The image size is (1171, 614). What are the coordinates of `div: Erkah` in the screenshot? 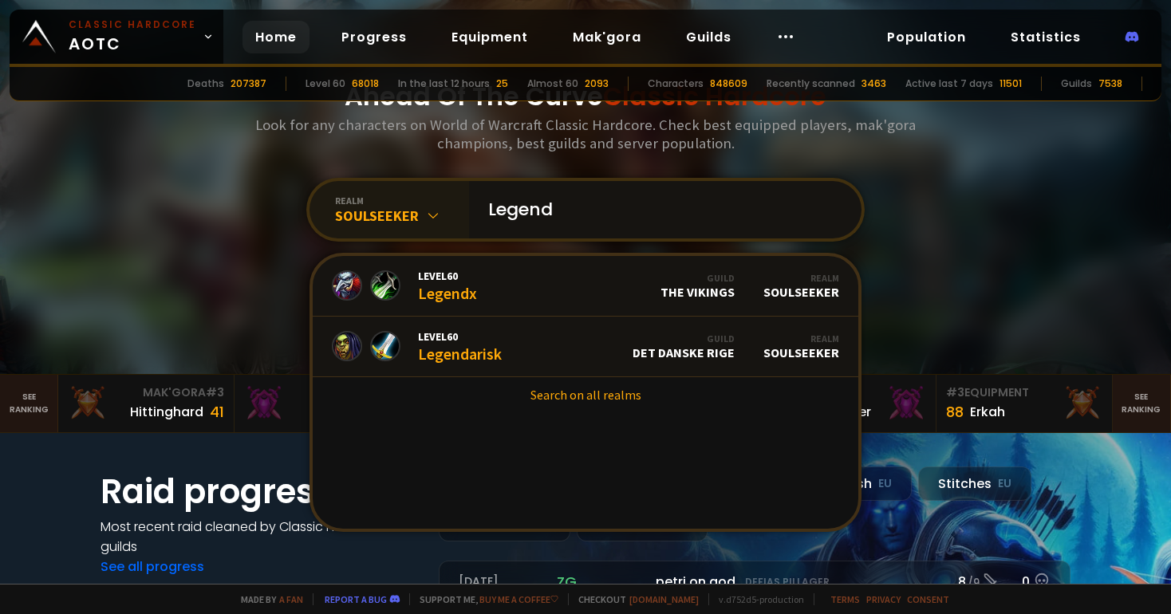 It's located at (987, 412).